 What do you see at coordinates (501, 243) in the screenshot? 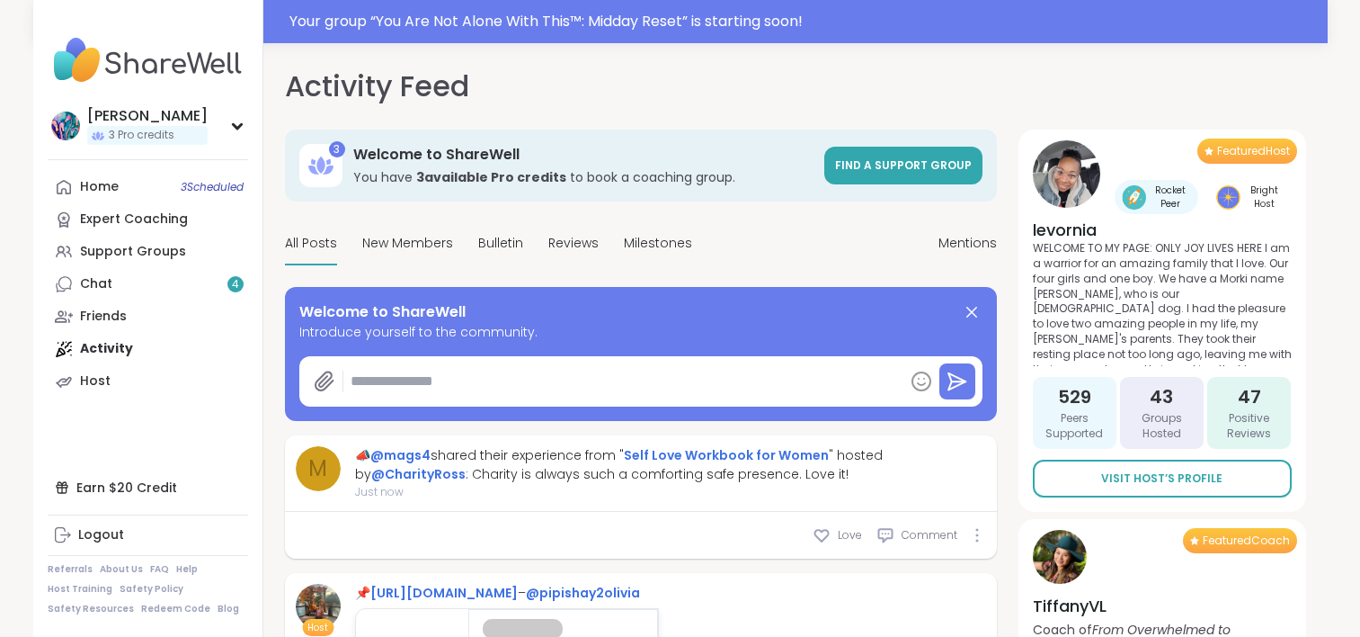
I see `span: Bulletin` at bounding box center [501, 243].